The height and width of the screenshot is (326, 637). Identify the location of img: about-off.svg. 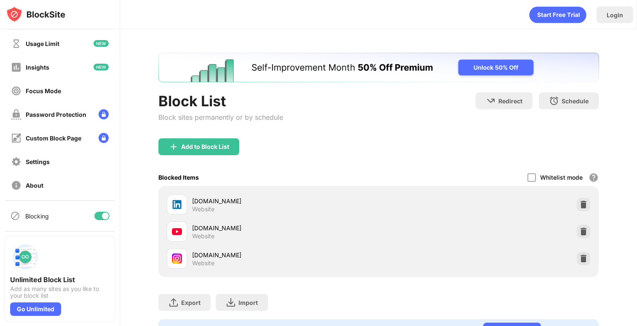
(16, 185).